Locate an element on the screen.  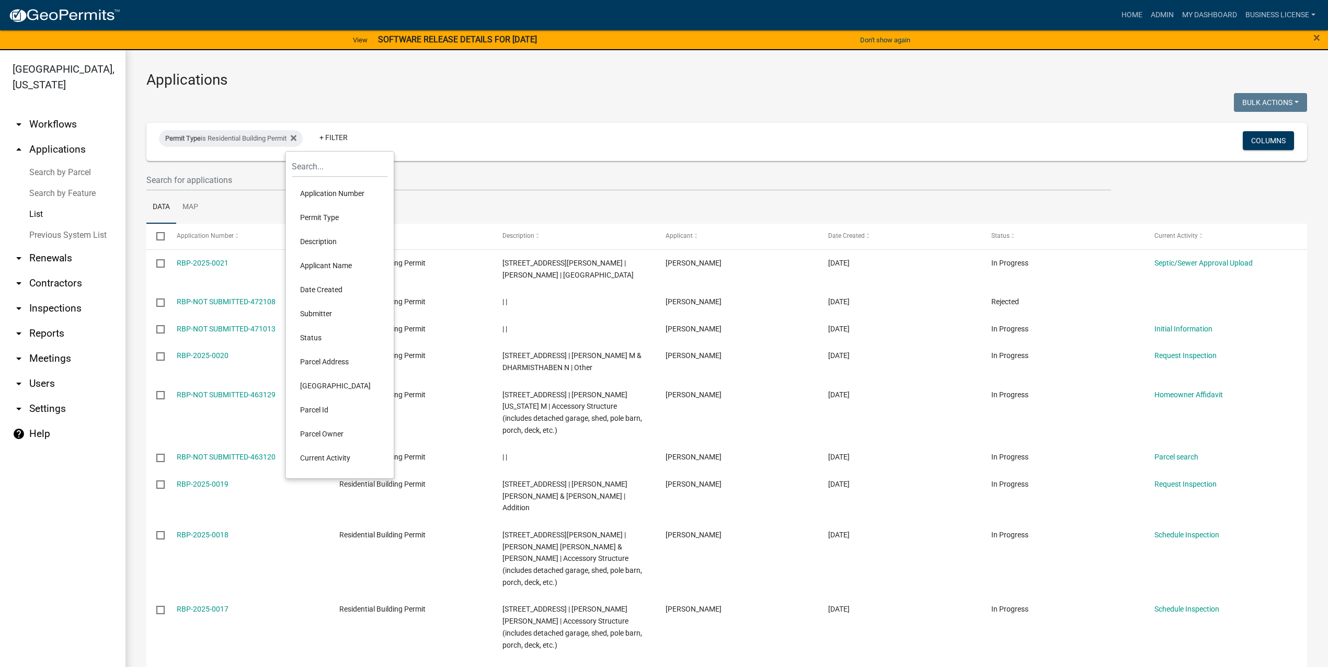
span: Date Created is located at coordinates (847, 236).